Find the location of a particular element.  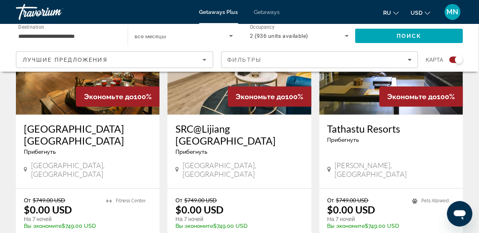

span: Getaways is located at coordinates (267, 12).